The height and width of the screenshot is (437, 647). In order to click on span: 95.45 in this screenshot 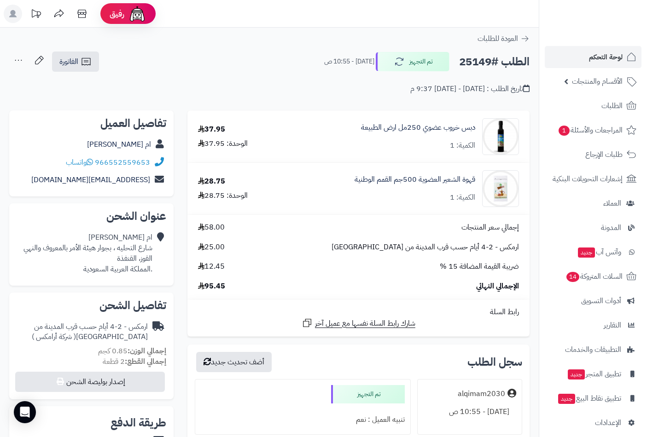, I will do `click(211, 286)`.